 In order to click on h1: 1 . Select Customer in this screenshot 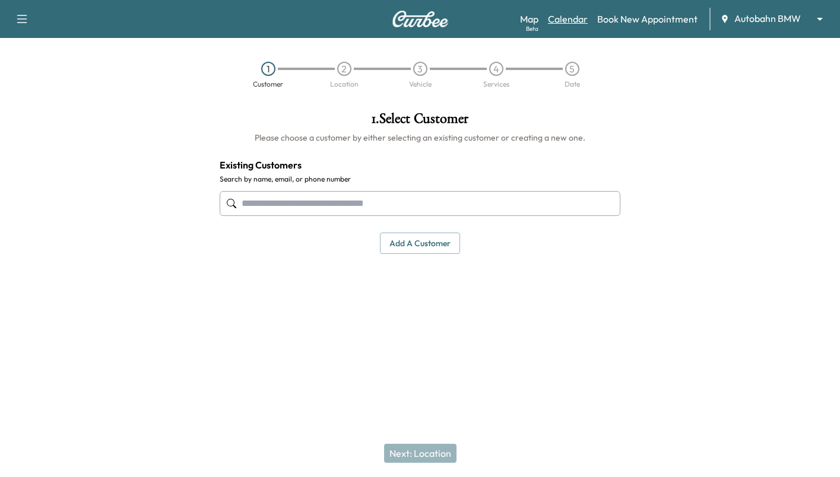, I will do `click(420, 122)`.